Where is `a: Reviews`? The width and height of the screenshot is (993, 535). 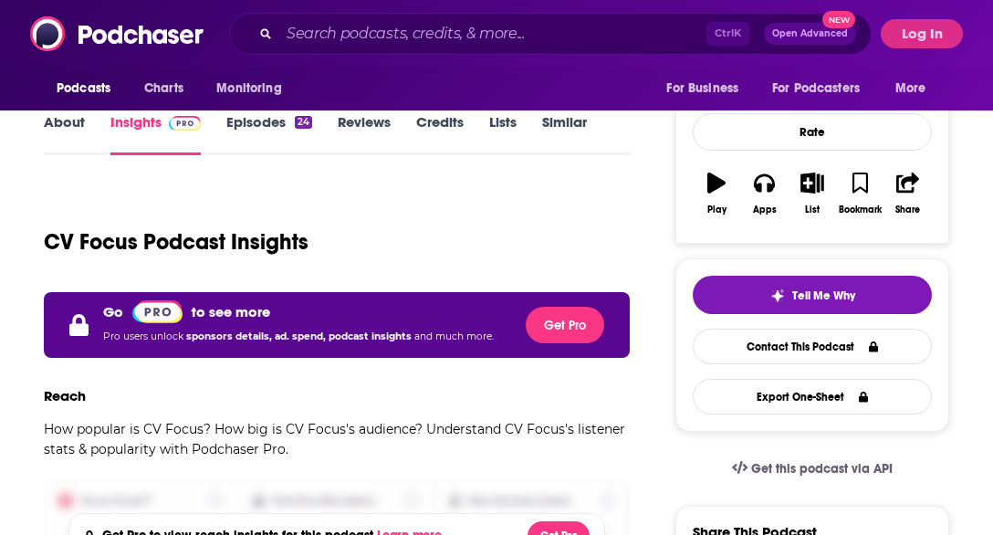 a: Reviews is located at coordinates (364, 134).